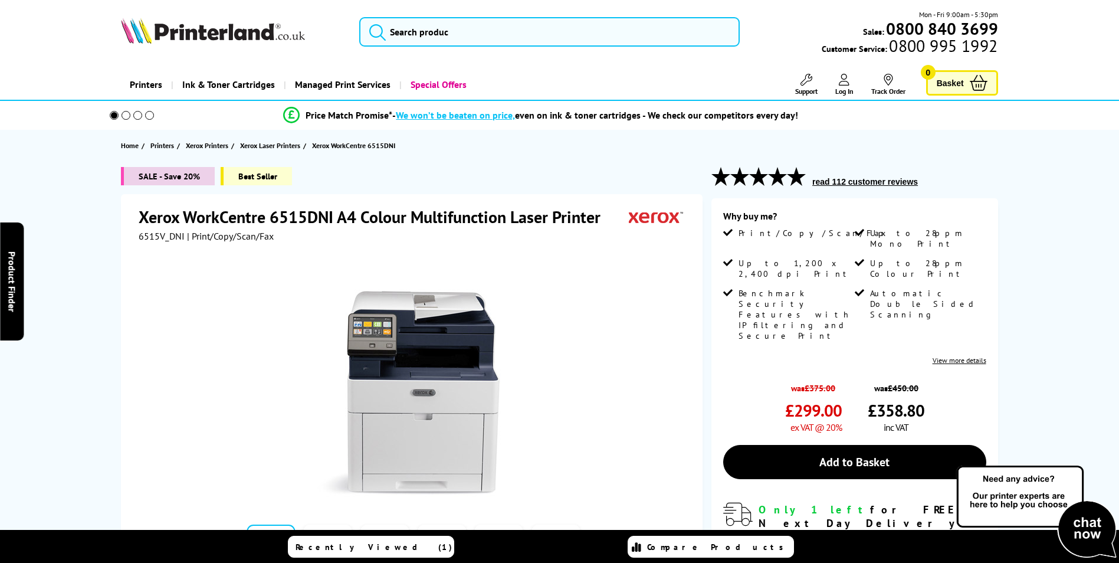  Describe the element at coordinates (208, 145) in the screenshot. I see `a: Xerox Printers` at that location.